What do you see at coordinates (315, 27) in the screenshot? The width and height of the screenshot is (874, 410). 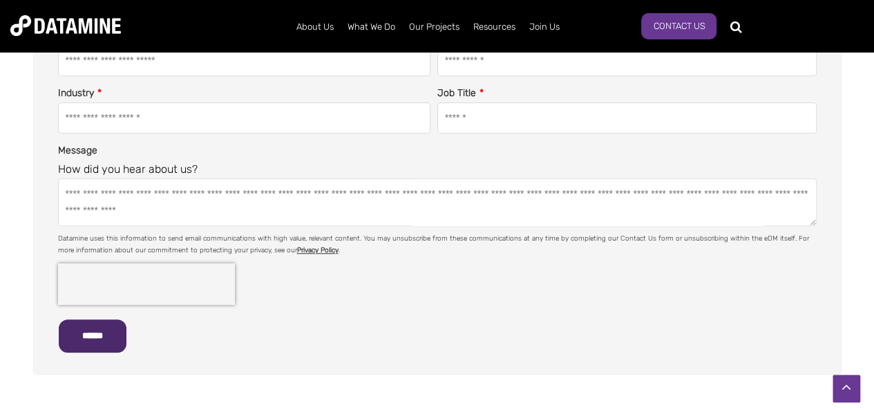 I see `a: About Us` at bounding box center [315, 27].